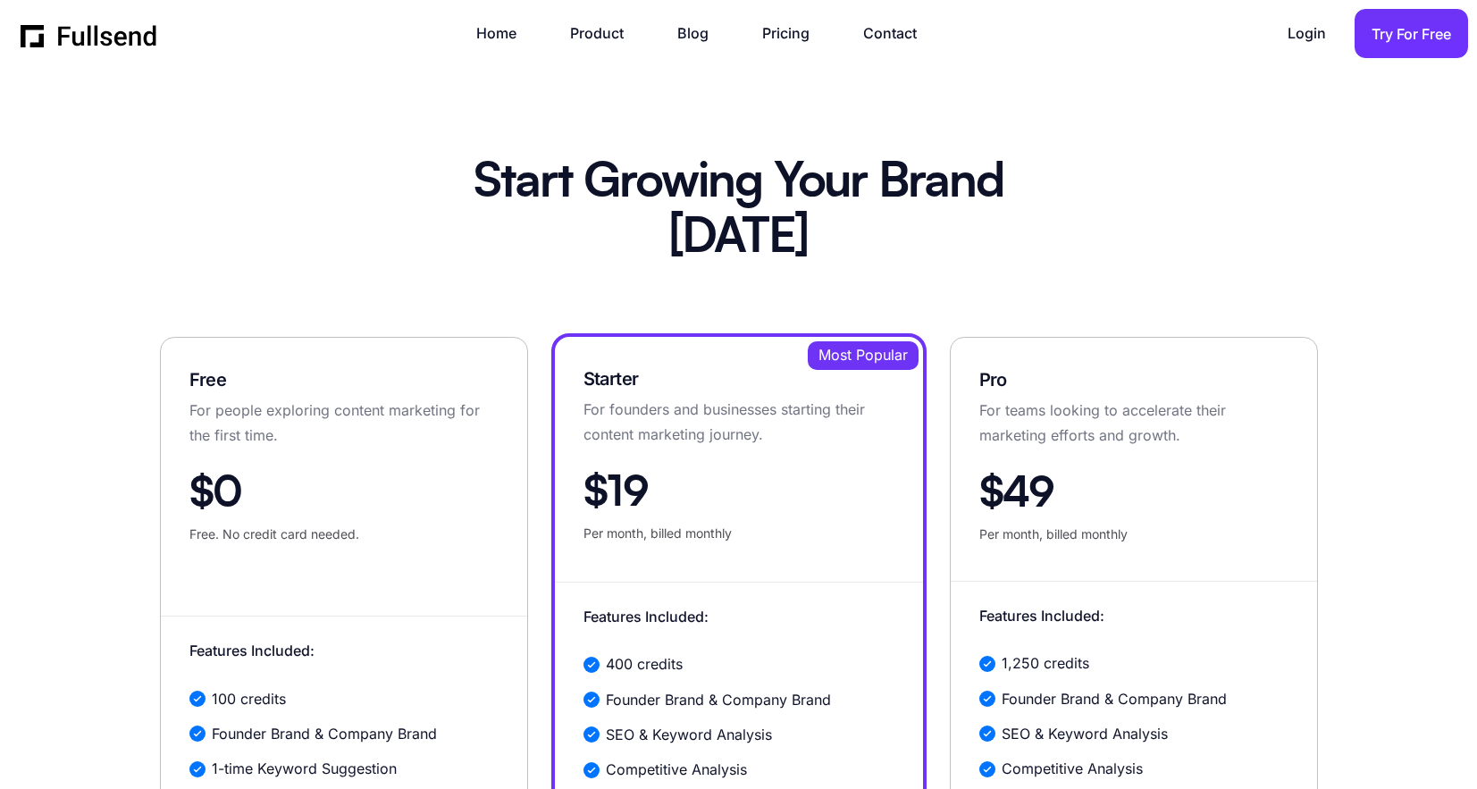  I want to click on a: Contact, so click(899, 33).